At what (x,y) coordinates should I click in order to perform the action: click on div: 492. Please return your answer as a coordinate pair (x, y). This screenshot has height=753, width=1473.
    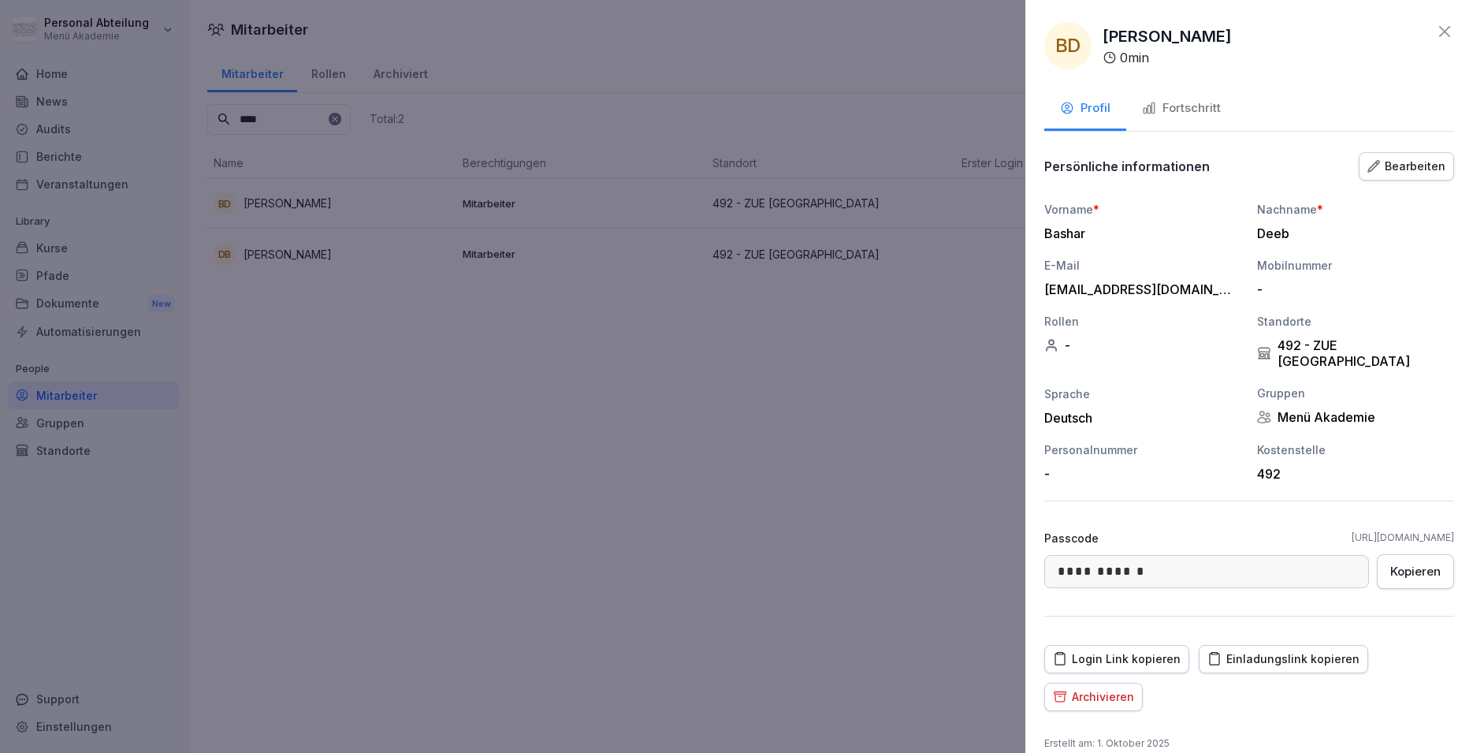
    Looking at the image, I should click on (1352, 474).